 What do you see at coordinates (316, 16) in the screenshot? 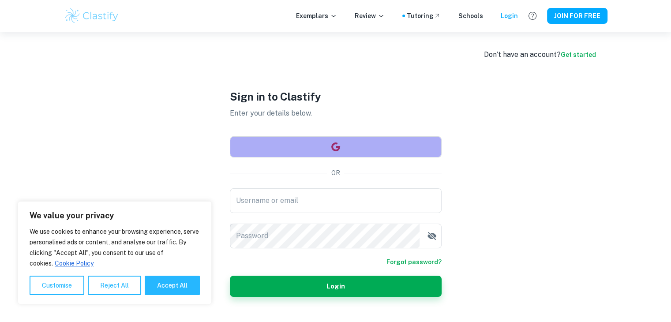
I see `p: Exemplars` at bounding box center [316, 16].